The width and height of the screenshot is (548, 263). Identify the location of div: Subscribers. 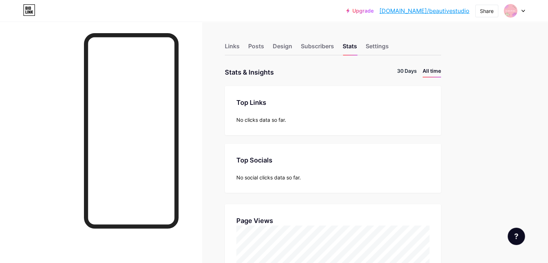
(317, 48).